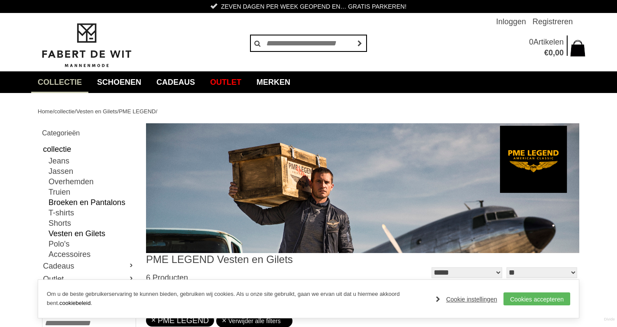 Image resolution: width=617 pixels, height=327 pixels. What do you see at coordinates (548, 42) in the screenshot?
I see `span: Artikelen` at bounding box center [548, 42].